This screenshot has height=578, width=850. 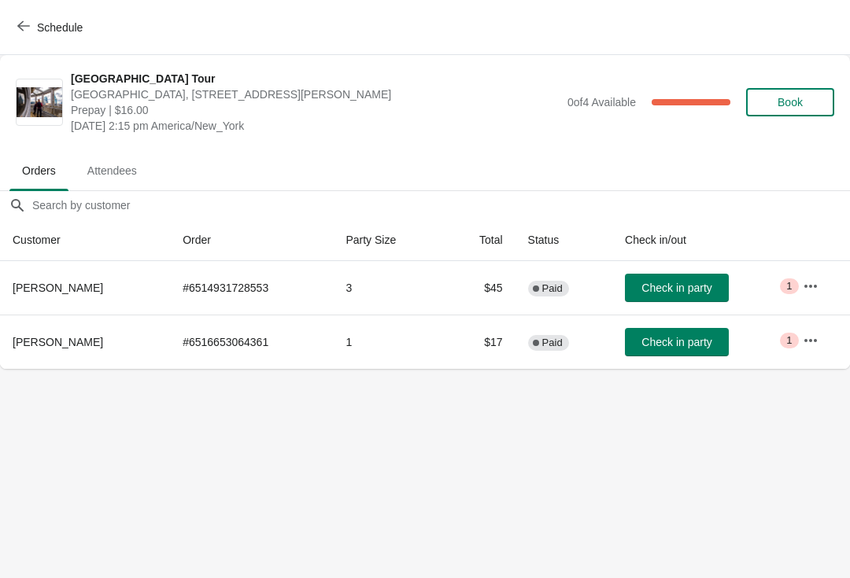 I want to click on th: Status, so click(x=563, y=240).